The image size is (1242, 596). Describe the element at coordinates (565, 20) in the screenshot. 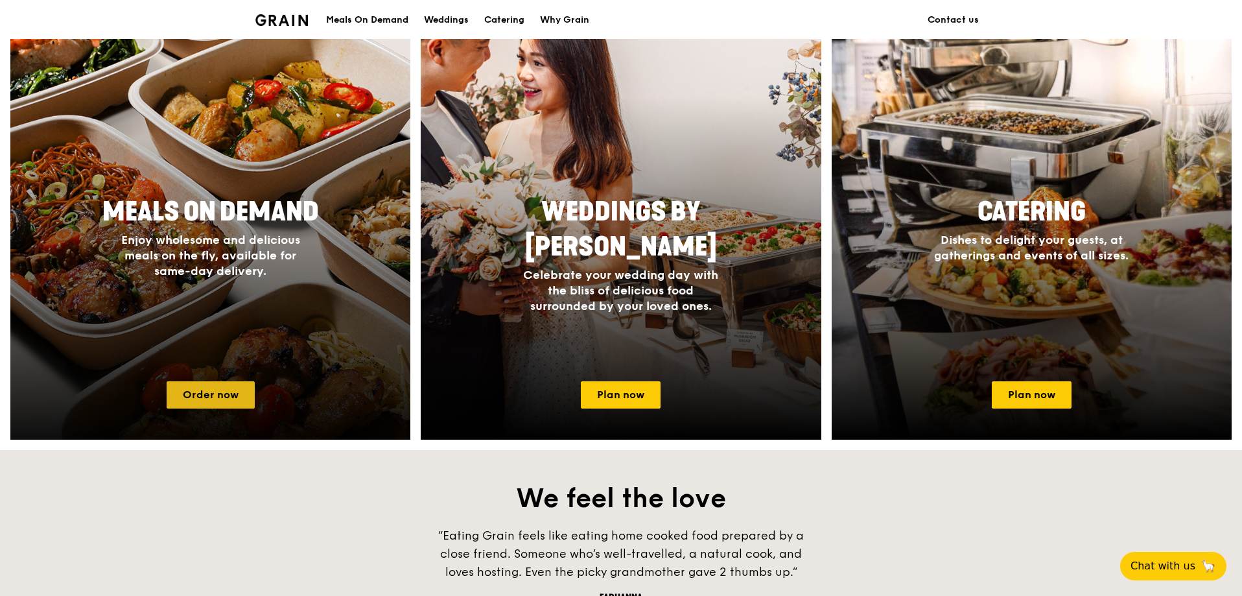

I see `div: Why Grain` at that location.